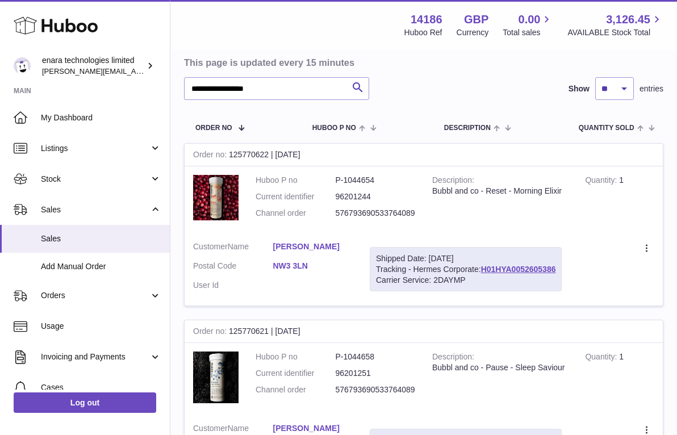 The width and height of the screenshot is (677, 435). What do you see at coordinates (95, 179) in the screenshot?
I see `span: Stock` at bounding box center [95, 179].